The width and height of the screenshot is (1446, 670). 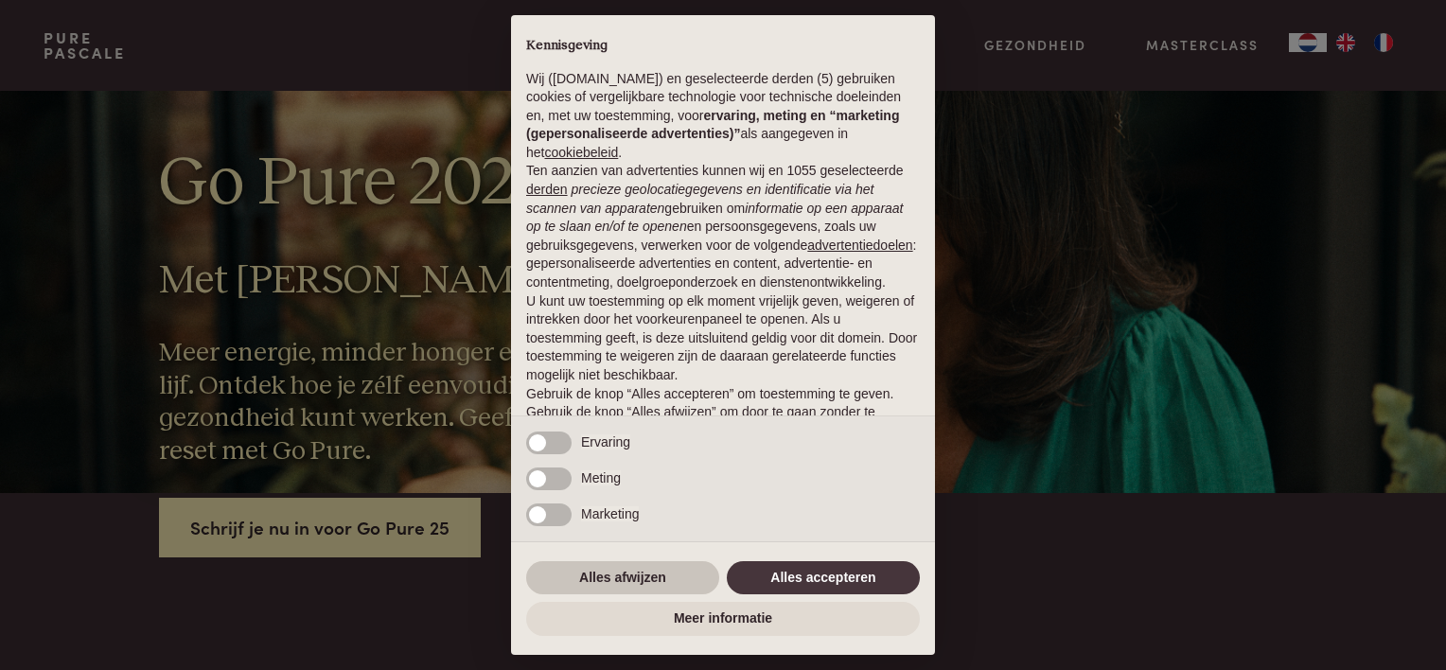 I want to click on button: advertentiedoelen, so click(x=859, y=246).